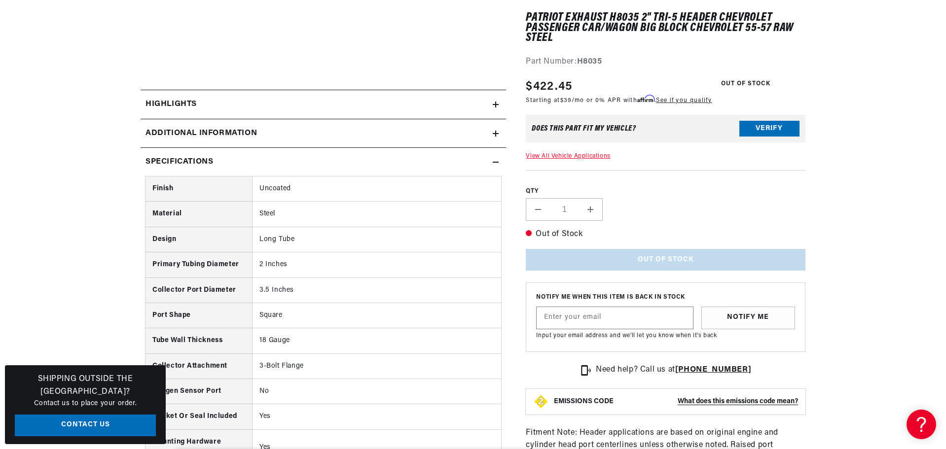 The image size is (946, 449). I want to click on td: No, so click(376, 392).